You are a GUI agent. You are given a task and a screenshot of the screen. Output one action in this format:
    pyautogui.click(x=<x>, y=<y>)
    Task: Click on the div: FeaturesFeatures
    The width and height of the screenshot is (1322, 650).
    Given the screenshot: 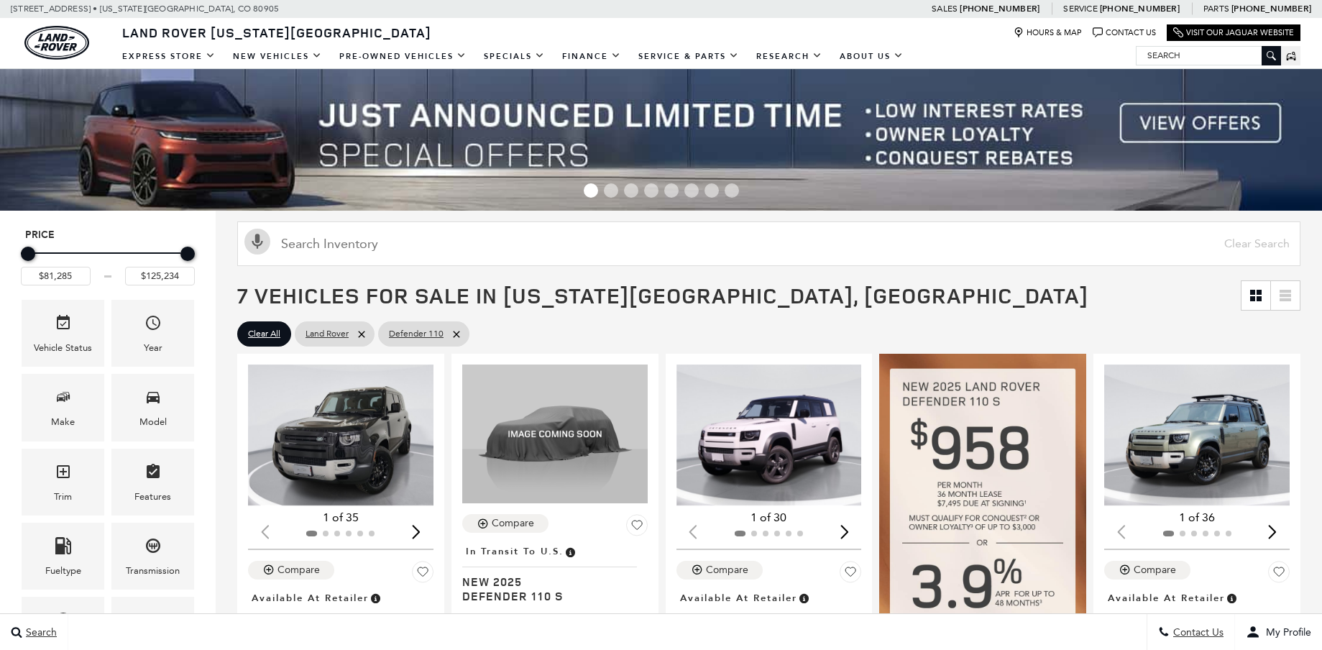 What is the action you would take?
    pyautogui.click(x=152, y=482)
    